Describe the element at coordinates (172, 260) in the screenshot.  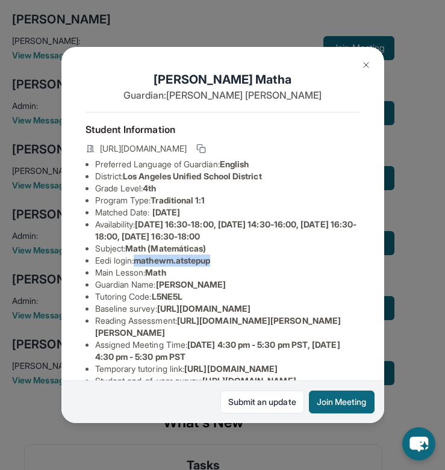
I see `span: mathewm.atstepup` at that location.